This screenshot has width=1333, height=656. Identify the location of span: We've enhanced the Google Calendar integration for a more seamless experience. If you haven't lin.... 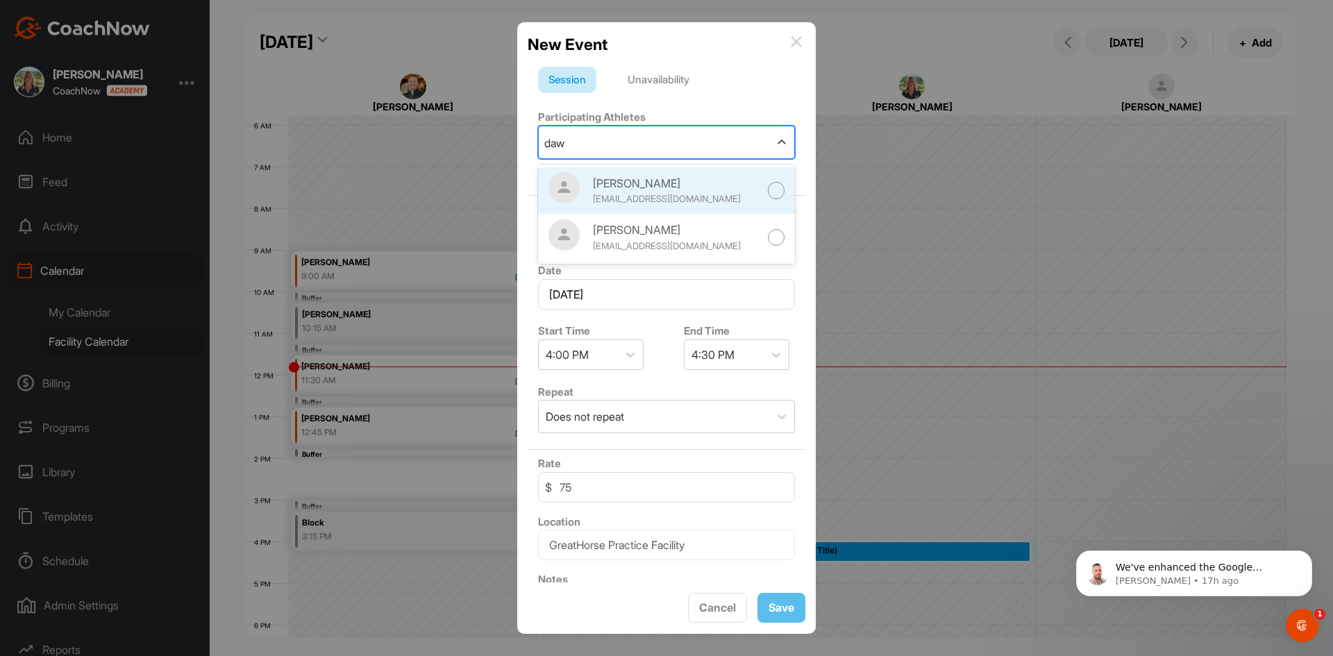
(148, 121).